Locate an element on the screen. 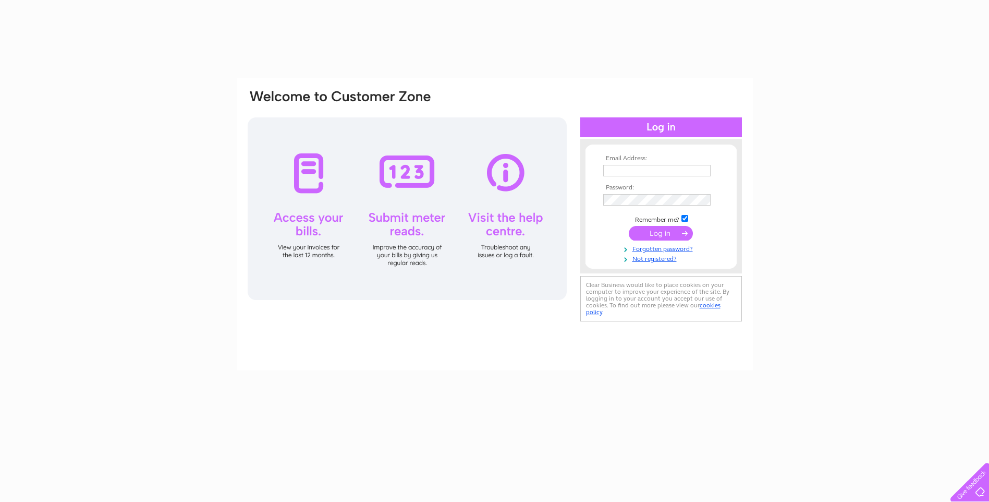 The width and height of the screenshot is (989, 502). th: Email Address: is located at coordinates (661, 159).